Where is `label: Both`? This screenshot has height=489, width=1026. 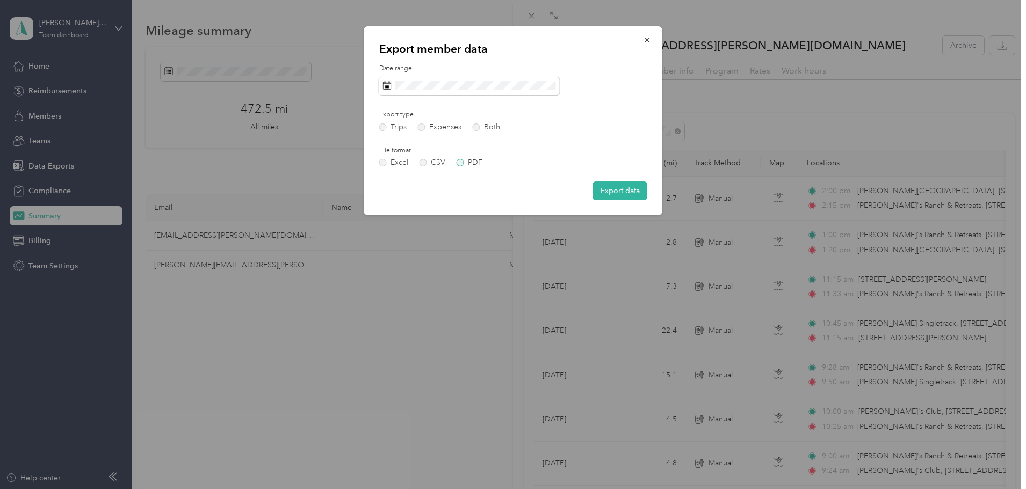 label: Both is located at coordinates (486, 127).